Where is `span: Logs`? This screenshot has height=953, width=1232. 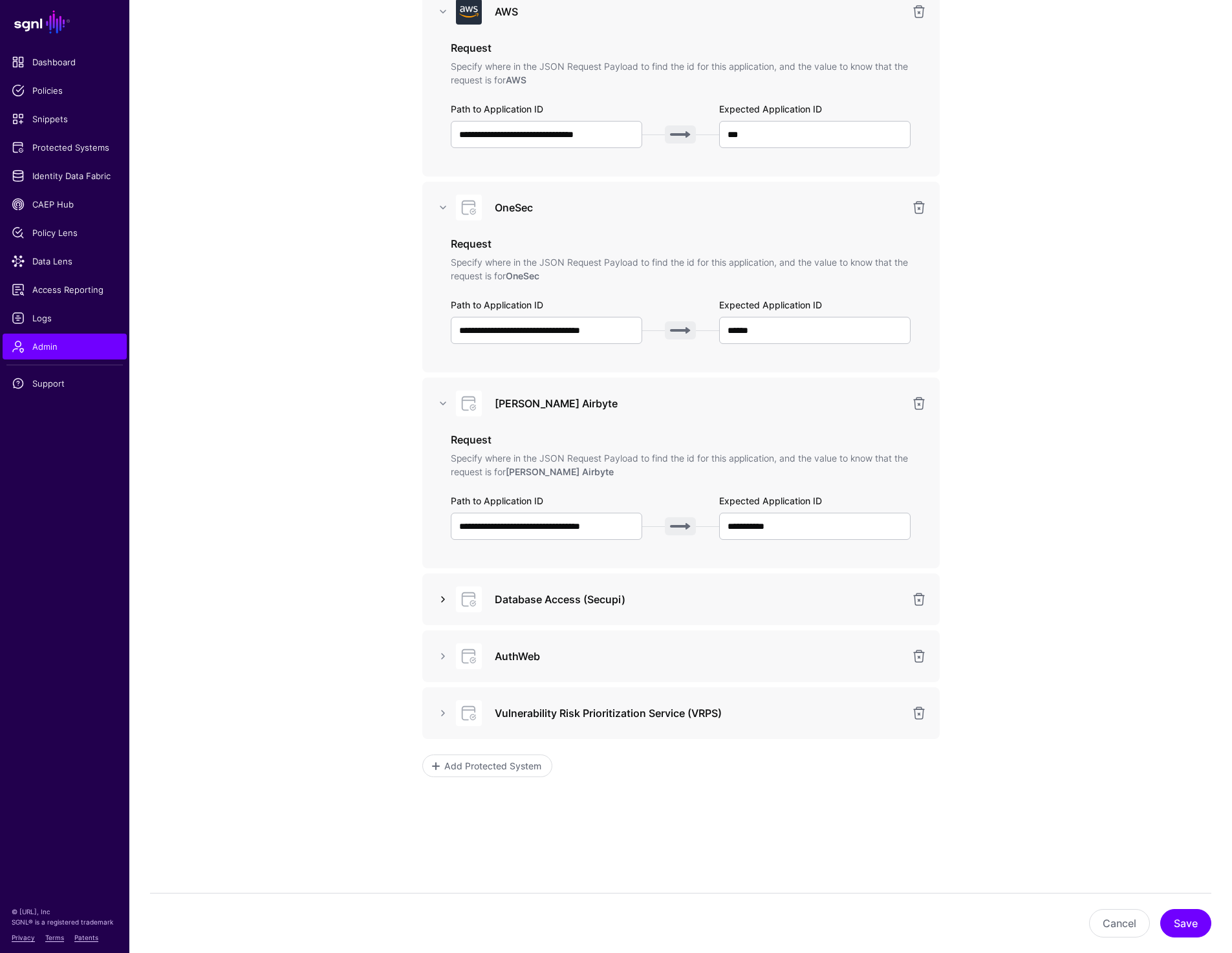 span: Logs is located at coordinates (65, 318).